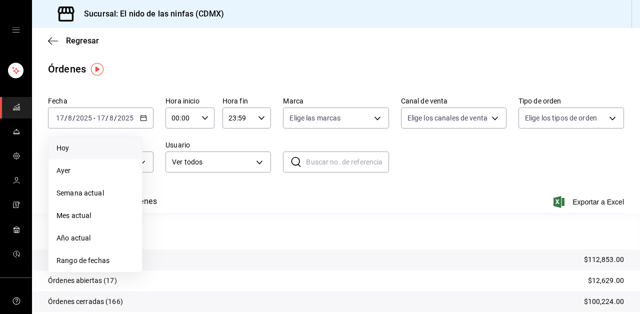 This screenshot has width=640, height=314. I want to click on p: $12,629.00, so click(606, 280).